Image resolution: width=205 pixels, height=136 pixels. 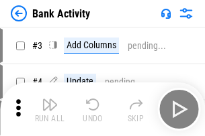 What do you see at coordinates (91, 46) in the screenshot?
I see `div: Add Columns` at bounding box center [91, 46].